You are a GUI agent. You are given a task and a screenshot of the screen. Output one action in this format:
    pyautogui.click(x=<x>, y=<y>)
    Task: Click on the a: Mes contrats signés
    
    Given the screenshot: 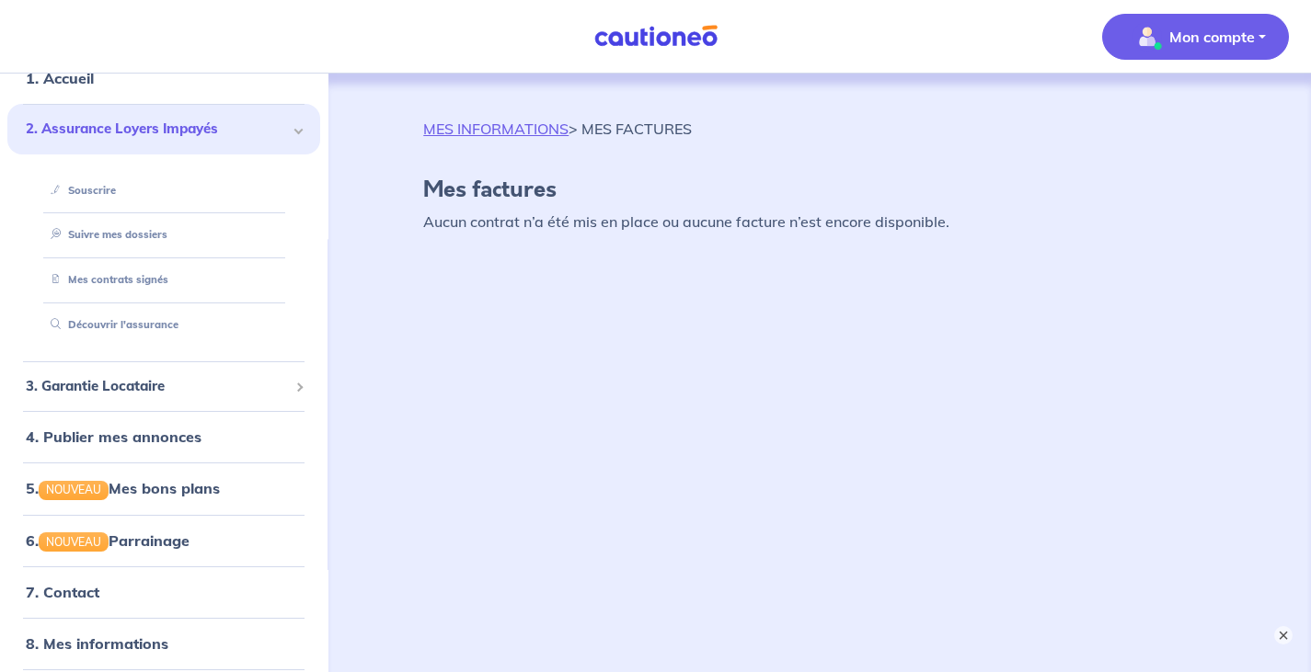 What is the action you would take?
    pyautogui.click(x=106, y=280)
    